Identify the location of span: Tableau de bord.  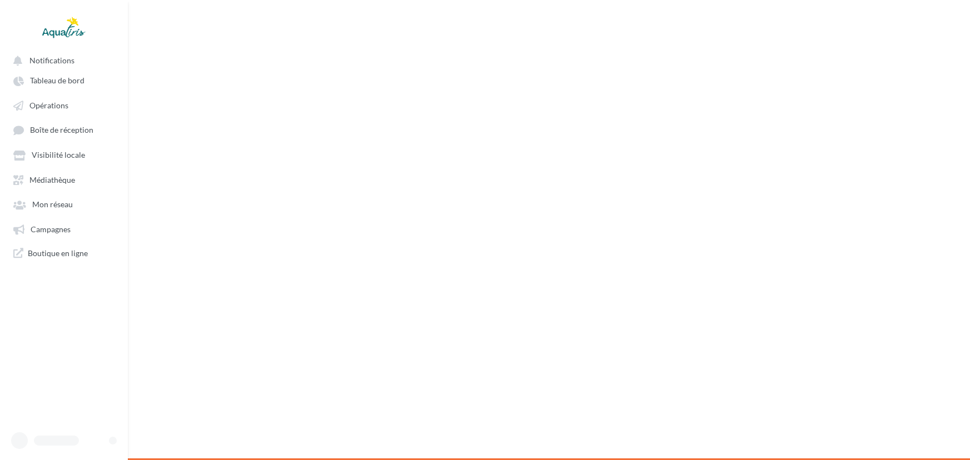
(57, 81).